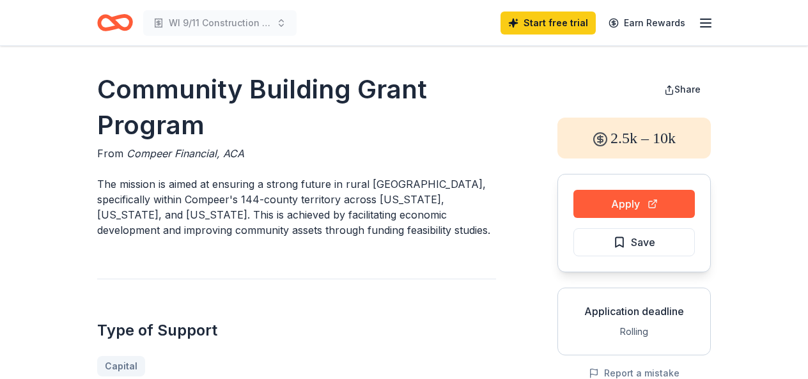 The width and height of the screenshot is (808, 379). Describe the element at coordinates (634, 204) in the screenshot. I see `button: Apply` at that location.